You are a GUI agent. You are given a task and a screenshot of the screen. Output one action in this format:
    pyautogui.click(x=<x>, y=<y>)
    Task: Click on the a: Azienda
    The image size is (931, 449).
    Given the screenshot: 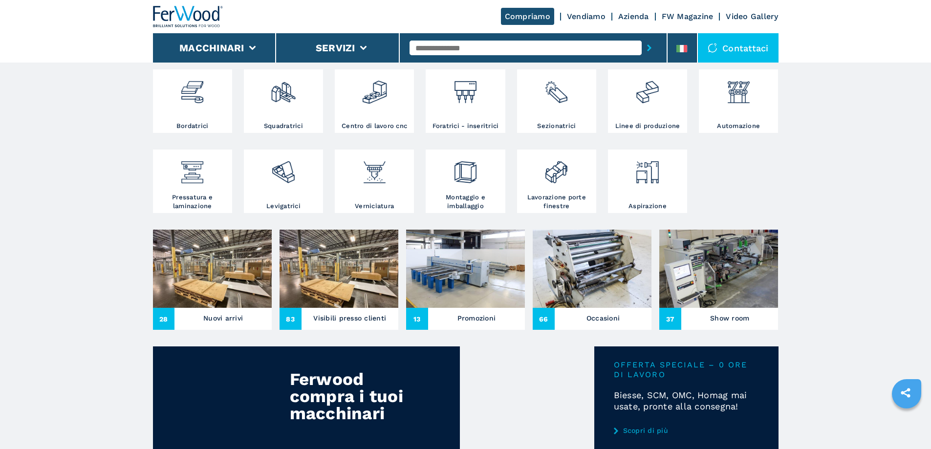 What is the action you would take?
    pyautogui.click(x=634, y=16)
    